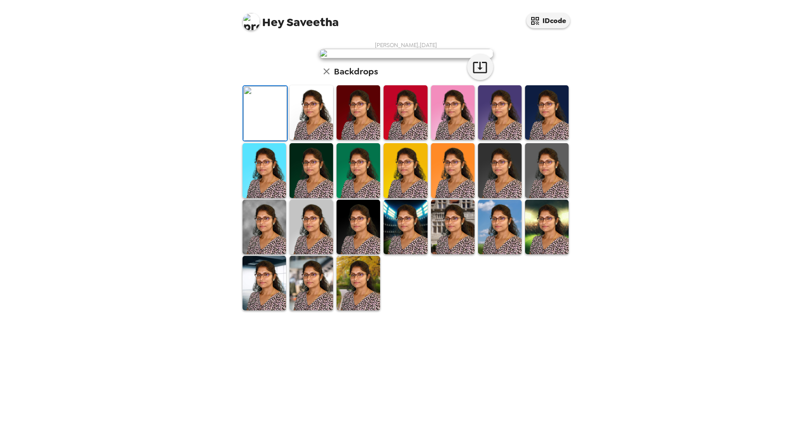  Describe the element at coordinates (290, 18) in the screenshot. I see `span: Saveetha` at that location.